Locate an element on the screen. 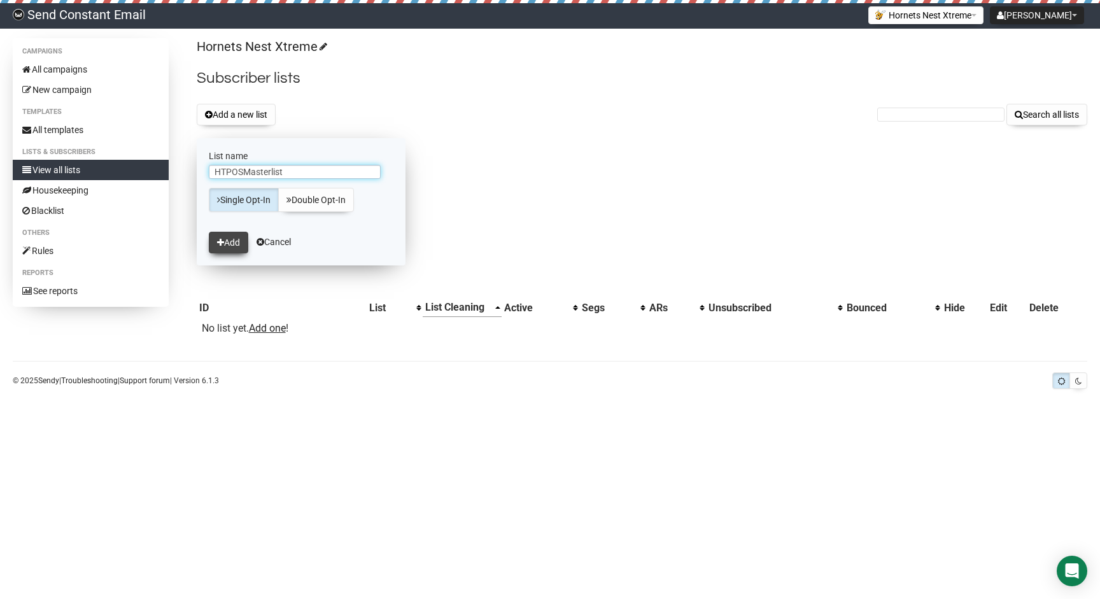  td: No list yet. ! is located at coordinates (282, 328).